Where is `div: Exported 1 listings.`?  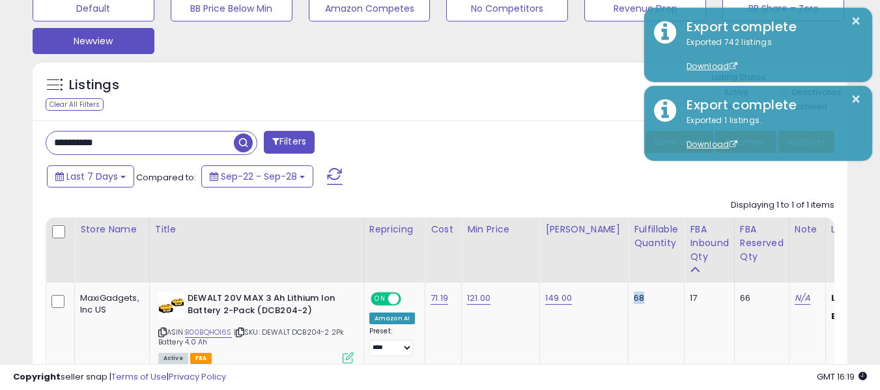
div: Exported 1 listings. is located at coordinates (769, 133).